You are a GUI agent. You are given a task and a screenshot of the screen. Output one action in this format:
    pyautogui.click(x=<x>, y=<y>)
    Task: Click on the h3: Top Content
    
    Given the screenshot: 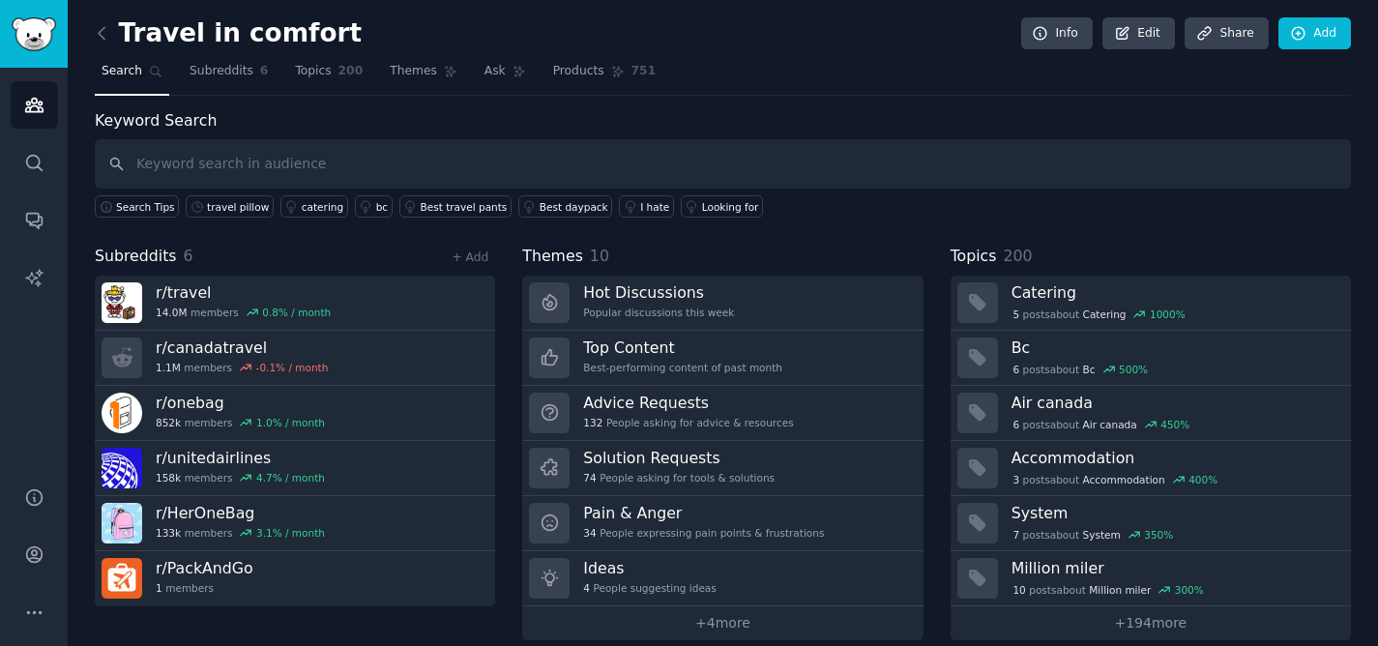 What is the action you would take?
    pyautogui.click(x=683, y=347)
    